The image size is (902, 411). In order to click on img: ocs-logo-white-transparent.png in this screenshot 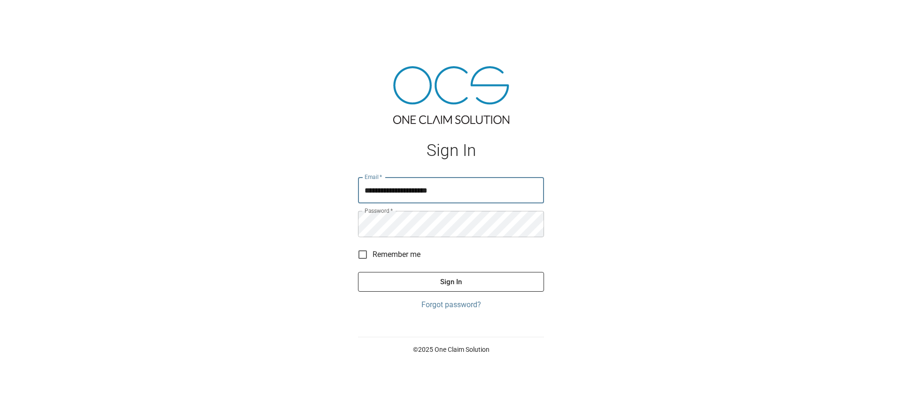, I will do `click(30, 15)`.